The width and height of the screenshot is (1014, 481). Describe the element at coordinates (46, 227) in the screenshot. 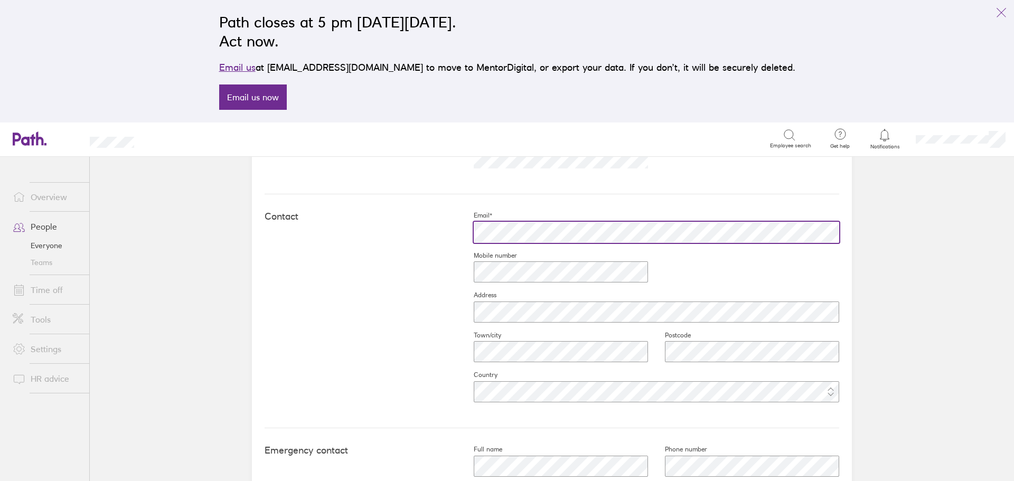

I see `a: People` at that location.